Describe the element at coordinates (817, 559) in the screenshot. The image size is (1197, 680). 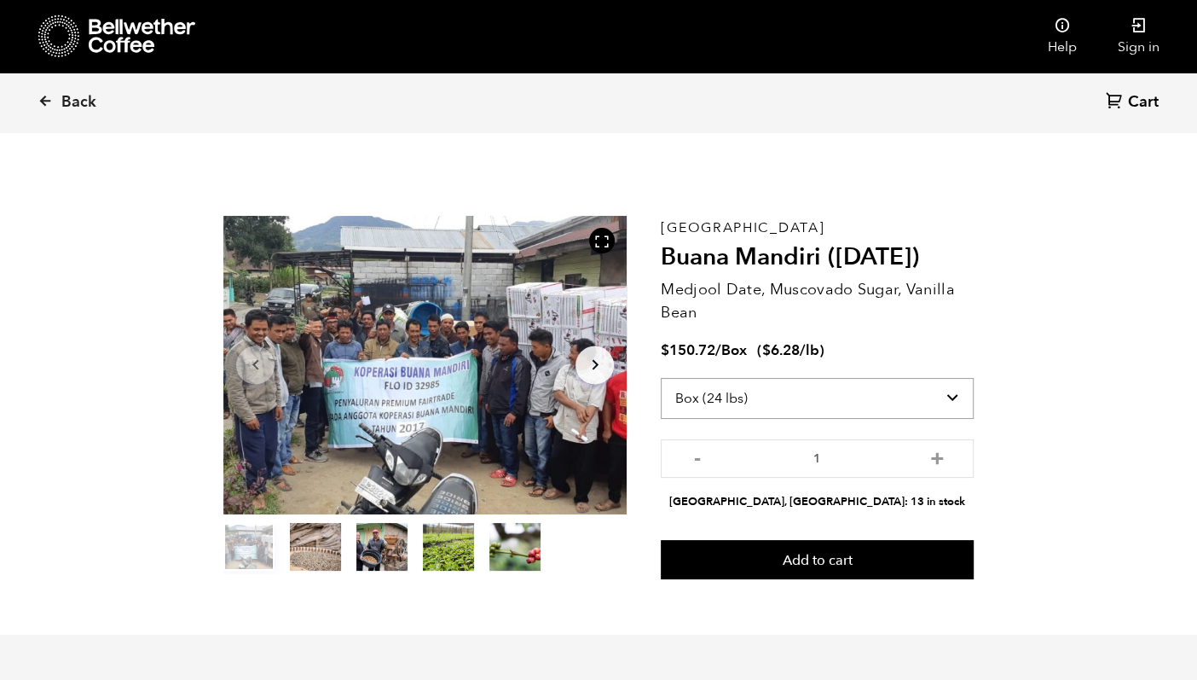
I see `button: Add to cart` at that location.